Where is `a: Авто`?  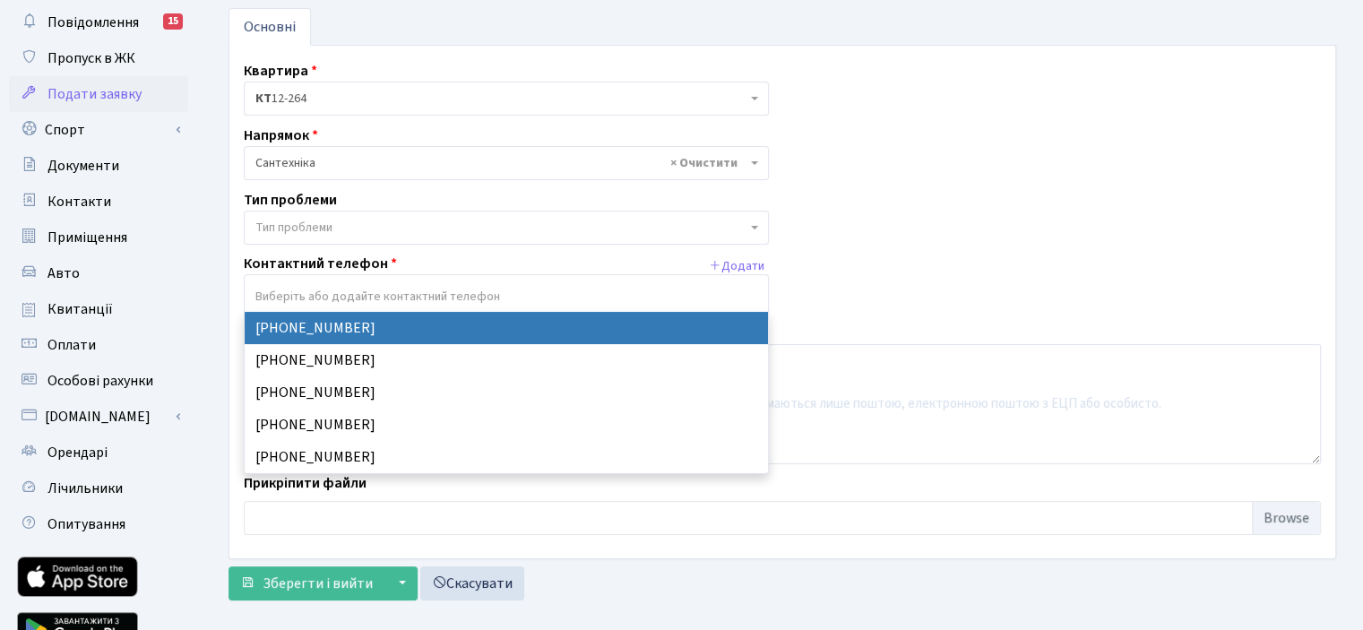 a: Авто is located at coordinates (99, 273).